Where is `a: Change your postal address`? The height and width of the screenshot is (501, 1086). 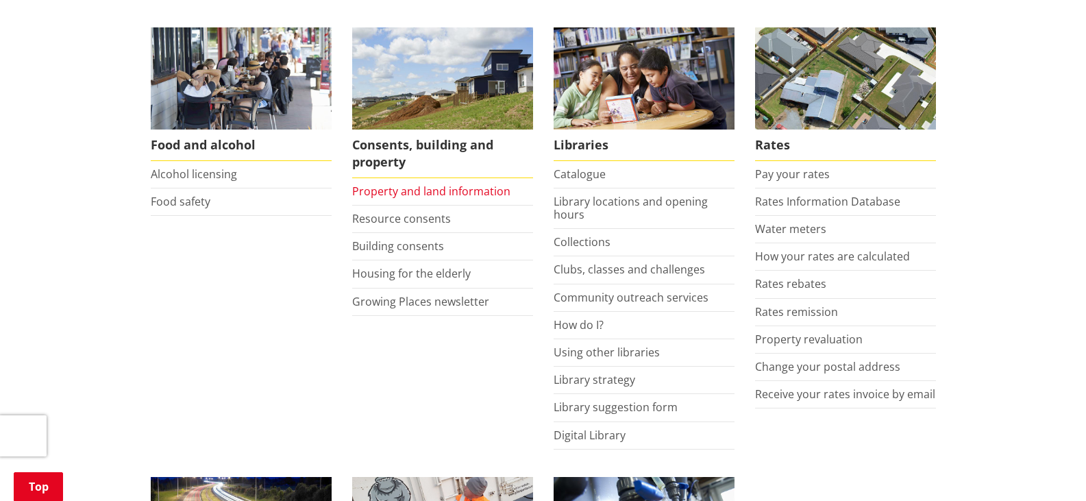 a: Change your postal address is located at coordinates (828, 367).